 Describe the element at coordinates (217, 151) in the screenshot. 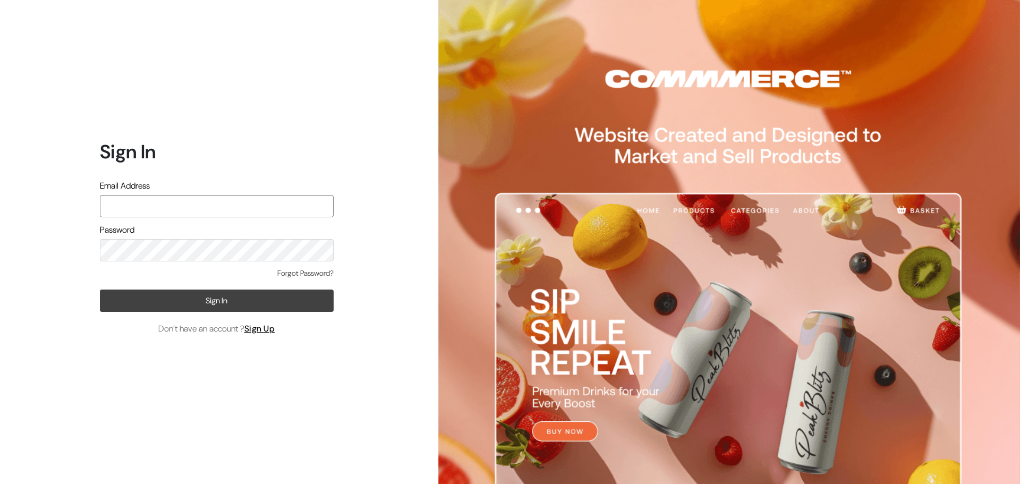

I see `h1: Sign In` at that location.